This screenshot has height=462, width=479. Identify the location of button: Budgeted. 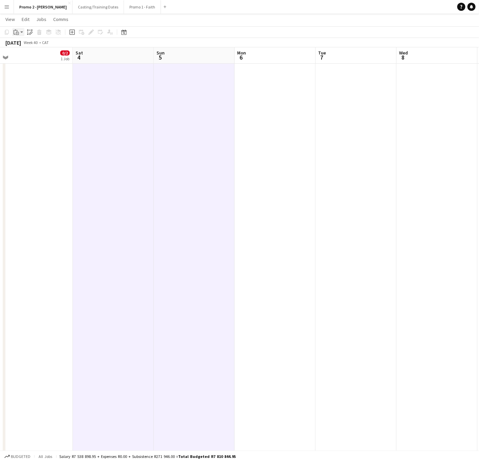
(17, 457).